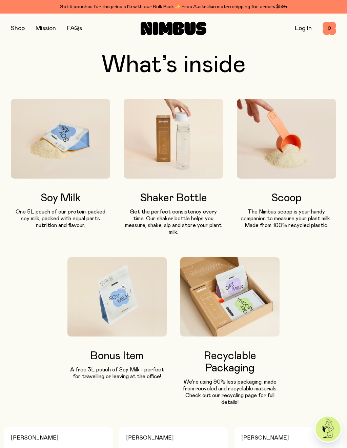  Describe the element at coordinates (329, 28) in the screenshot. I see `span: 0` at that location.